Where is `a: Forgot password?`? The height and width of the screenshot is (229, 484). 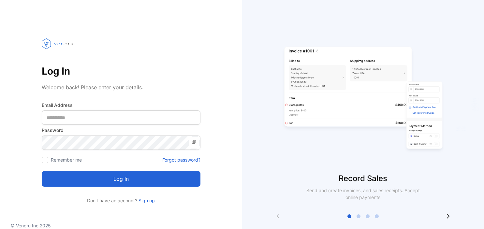
a: Forgot password? is located at coordinates (181, 160).